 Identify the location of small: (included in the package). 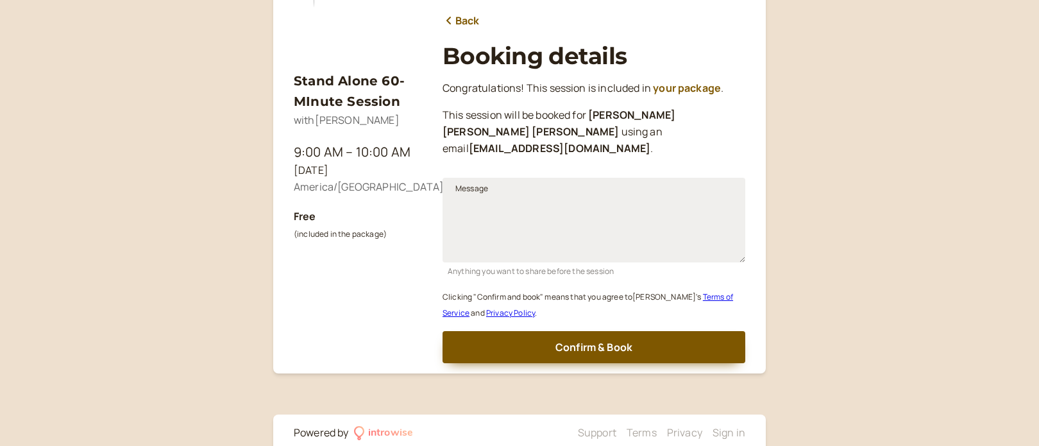
(340, 233).